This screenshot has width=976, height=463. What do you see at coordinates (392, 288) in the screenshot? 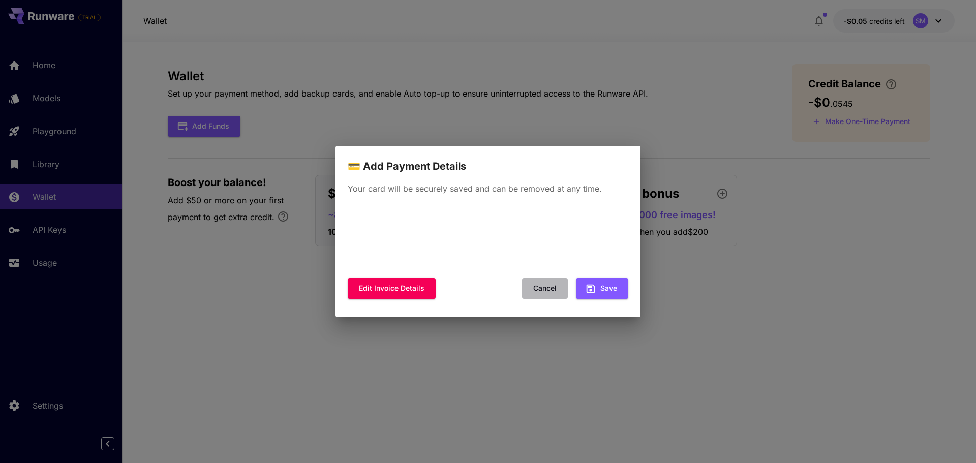
I see `button: Edit invoice details` at bounding box center [392, 288].